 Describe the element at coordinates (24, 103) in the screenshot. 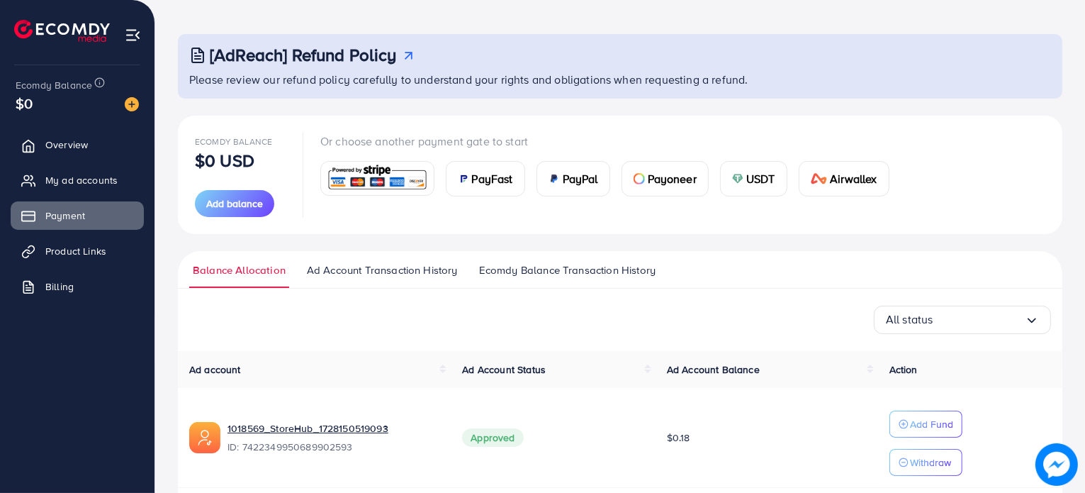

I see `span: $0` at that location.